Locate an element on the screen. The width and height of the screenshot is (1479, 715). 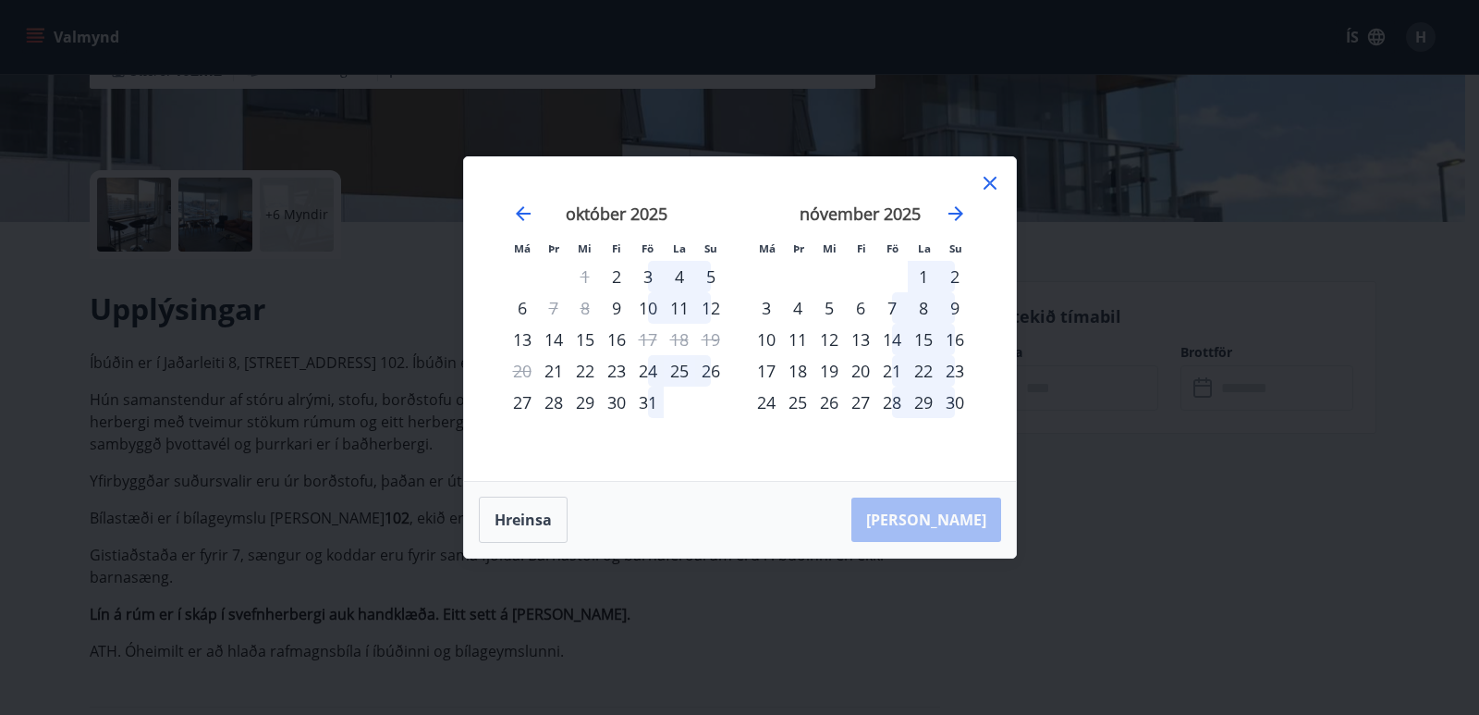
td: Choose fimmtudagur, 6. nóvember 2025 as your check-in date. It’s available. is located at coordinates (861, 308).